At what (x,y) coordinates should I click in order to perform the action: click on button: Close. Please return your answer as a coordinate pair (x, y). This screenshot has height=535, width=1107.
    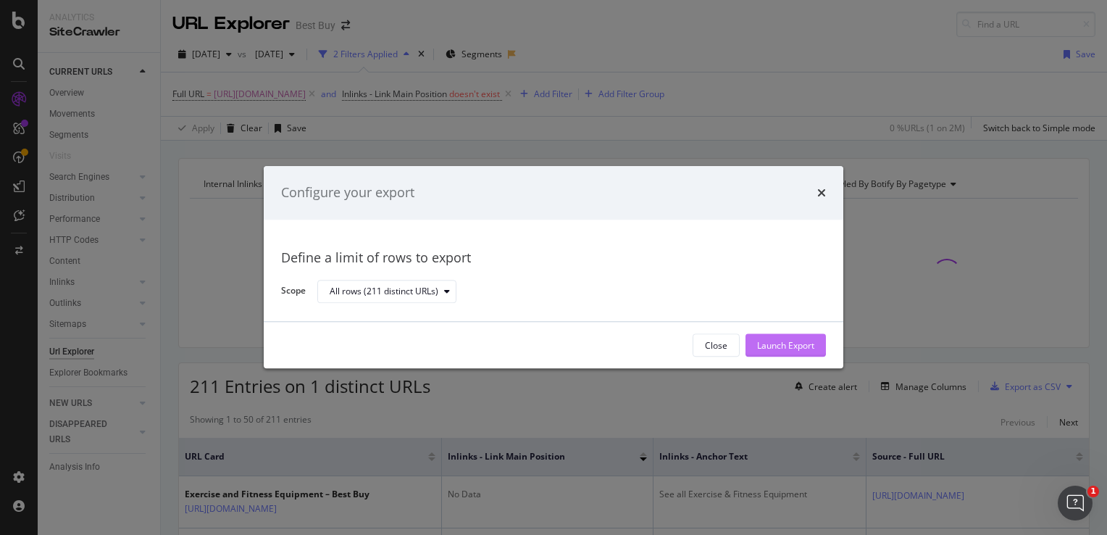
    Looking at the image, I should click on (716, 345).